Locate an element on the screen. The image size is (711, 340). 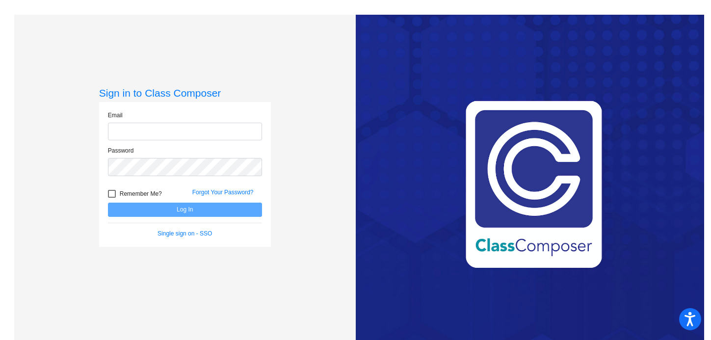
button: Log In is located at coordinates (185, 210).